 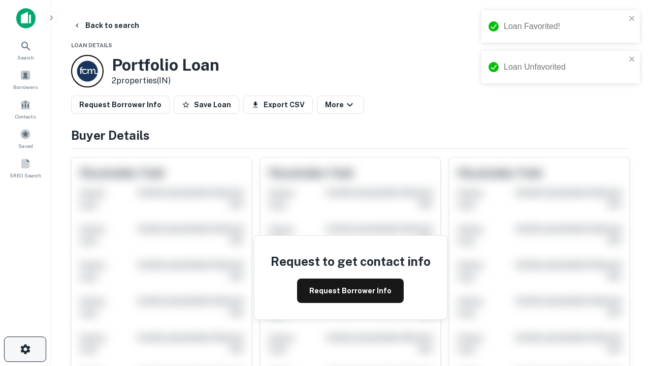 I want to click on h4: Request to get contact info, so click(x=350, y=261).